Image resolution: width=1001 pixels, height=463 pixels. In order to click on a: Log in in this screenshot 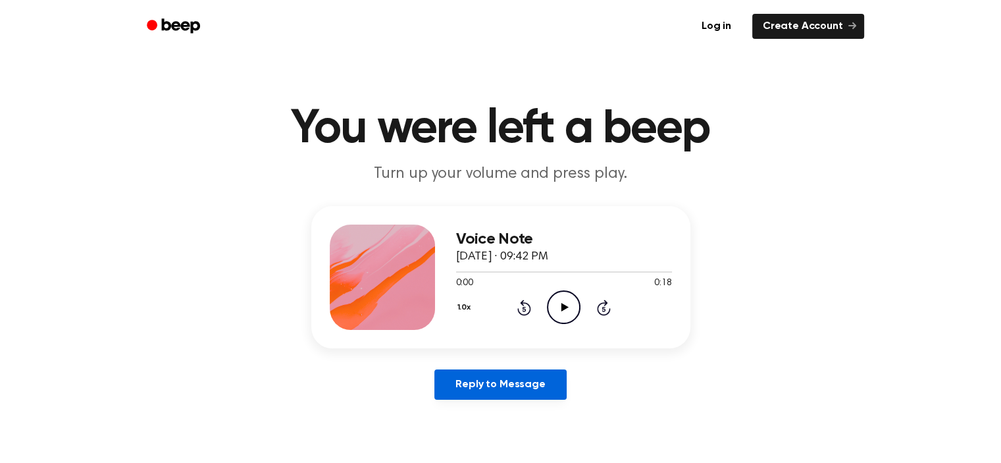, I will do `click(716, 26)`.